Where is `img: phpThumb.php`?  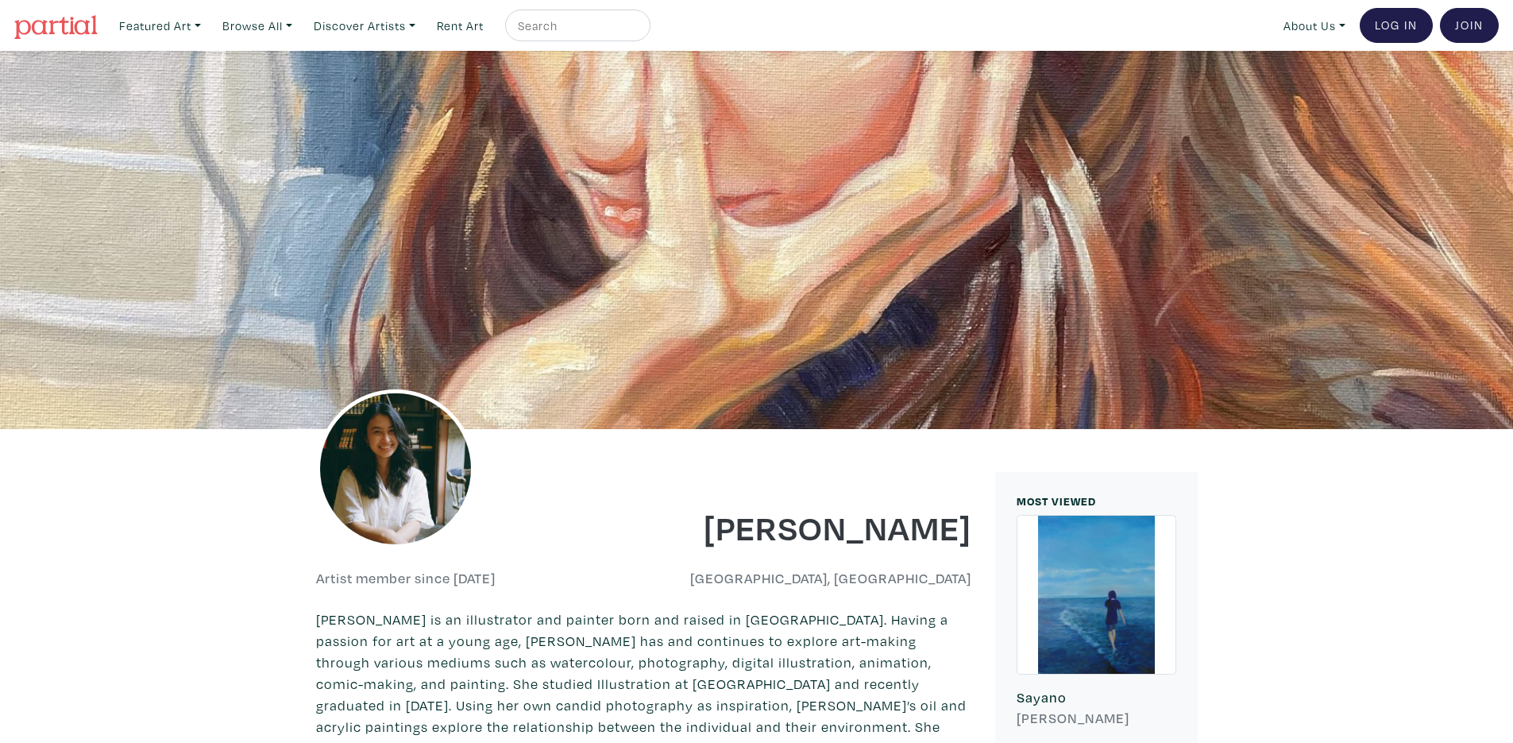
img: phpThumb.php is located at coordinates (396, 469).